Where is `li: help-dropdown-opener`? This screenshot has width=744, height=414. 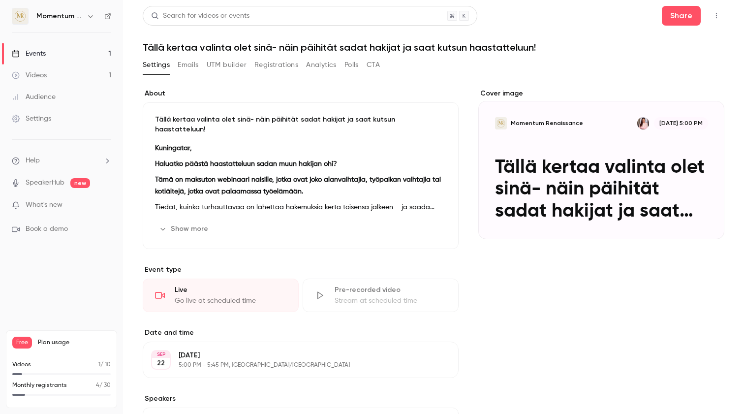
li: help-dropdown-opener is located at coordinates (61, 160).